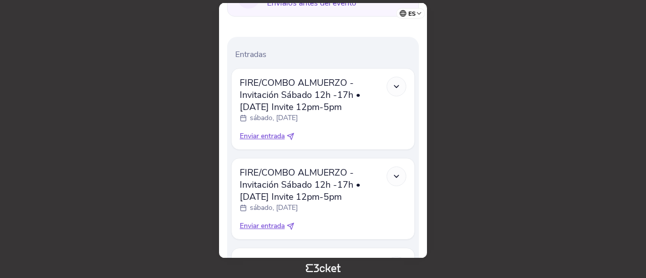 The height and width of the screenshot is (278, 646). I want to click on p: Entradas, so click(325, 55).